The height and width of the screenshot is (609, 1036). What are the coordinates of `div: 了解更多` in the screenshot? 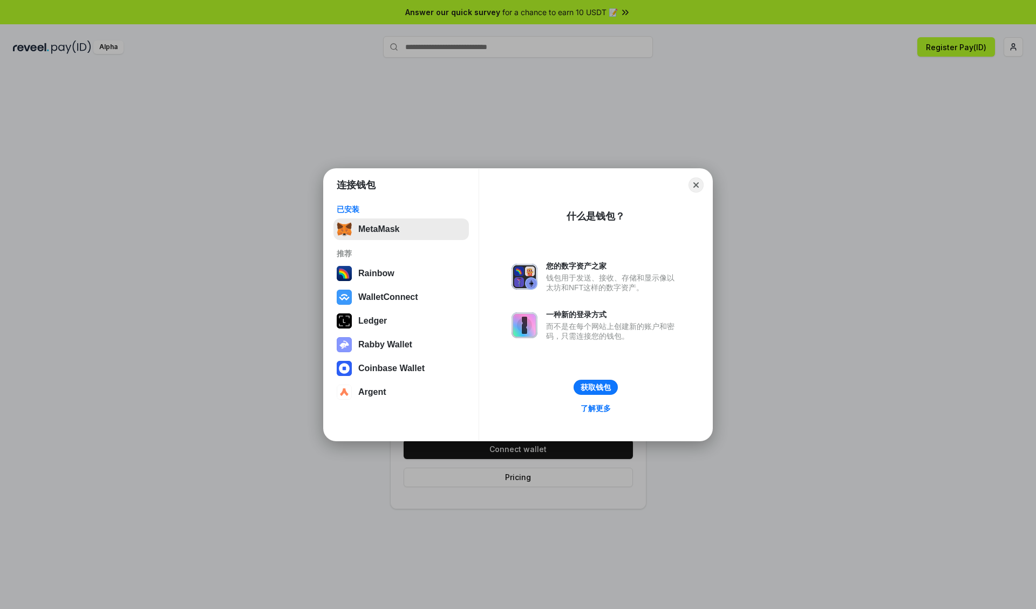 It's located at (596, 409).